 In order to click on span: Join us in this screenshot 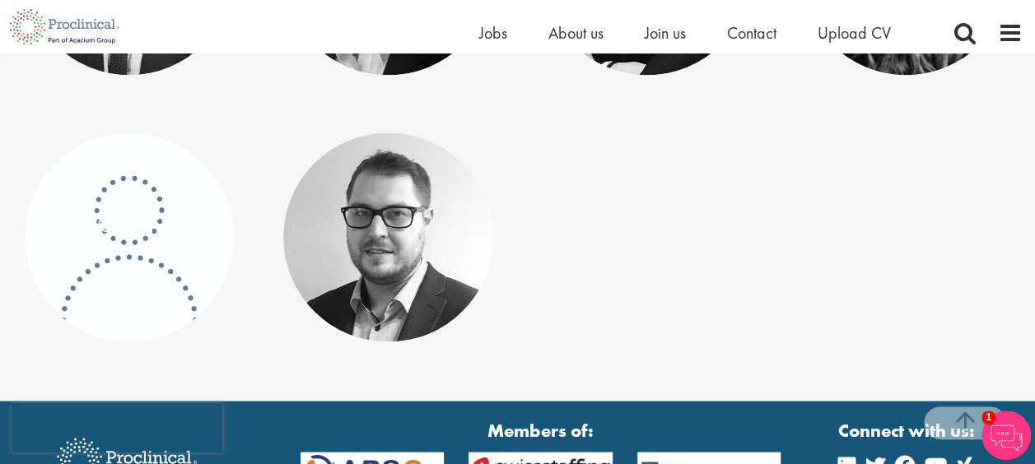, I will do `click(665, 33)`.